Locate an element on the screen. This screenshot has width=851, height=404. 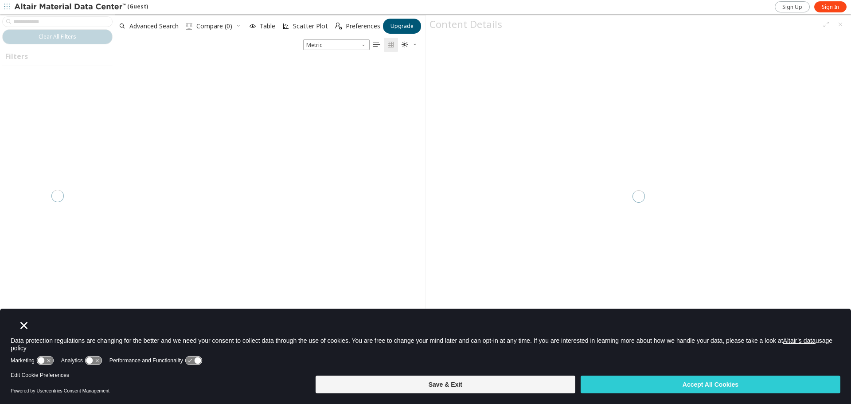
span: Preferences is located at coordinates (363, 26).